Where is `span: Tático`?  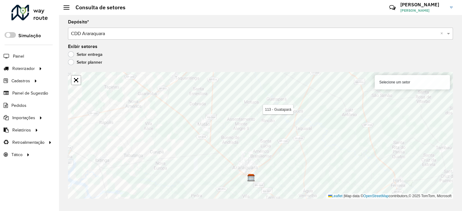 span: Tático is located at coordinates (17, 155).